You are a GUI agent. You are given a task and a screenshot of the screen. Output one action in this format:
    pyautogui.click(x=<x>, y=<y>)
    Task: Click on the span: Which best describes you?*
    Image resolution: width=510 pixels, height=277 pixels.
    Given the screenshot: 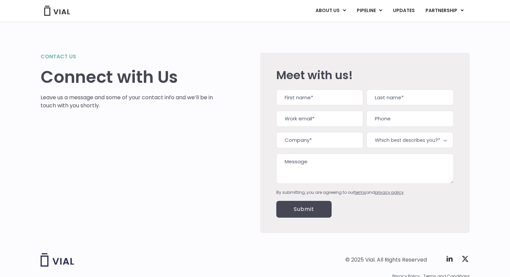 What is the action you would take?
    pyautogui.click(x=410, y=140)
    